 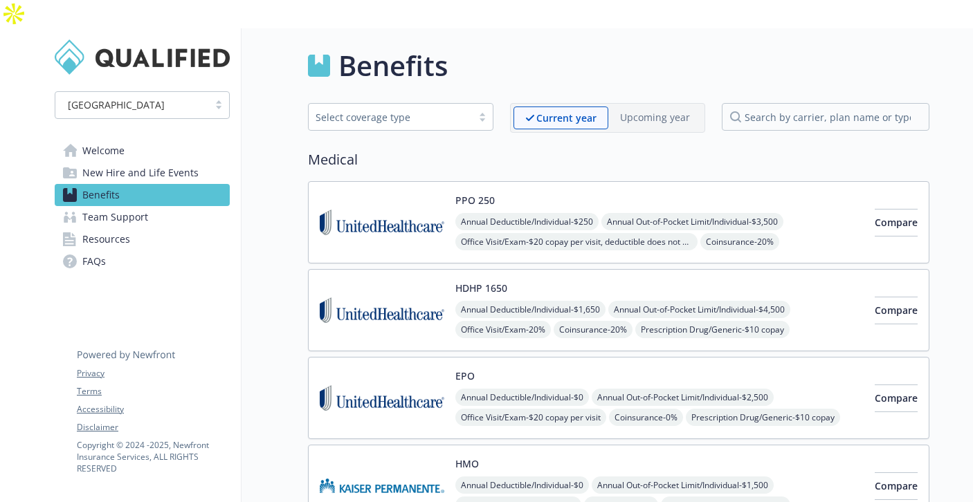 What do you see at coordinates (153, 374) in the screenshot?
I see `a: Privacy` at bounding box center [153, 374].